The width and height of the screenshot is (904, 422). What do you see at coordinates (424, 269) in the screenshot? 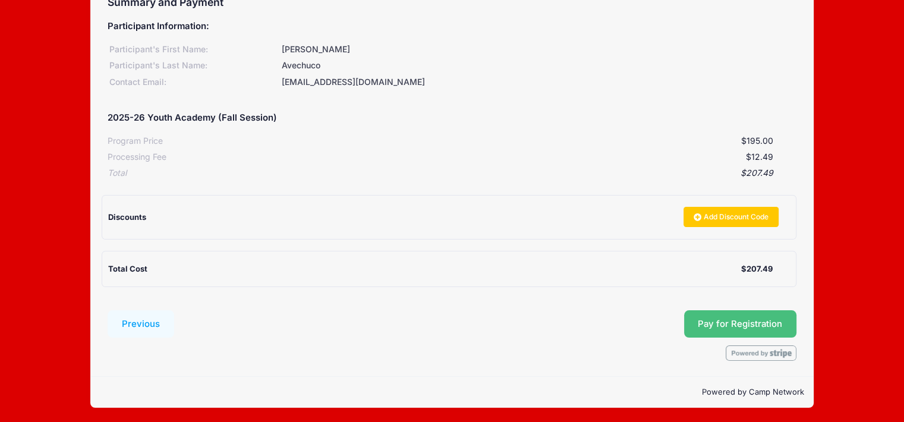
I see `div: Total Cost` at bounding box center [424, 269].